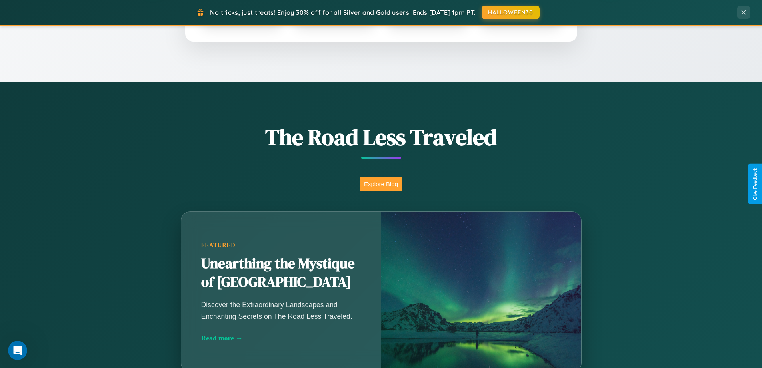  I want to click on div: Read more →, so click(281, 338).